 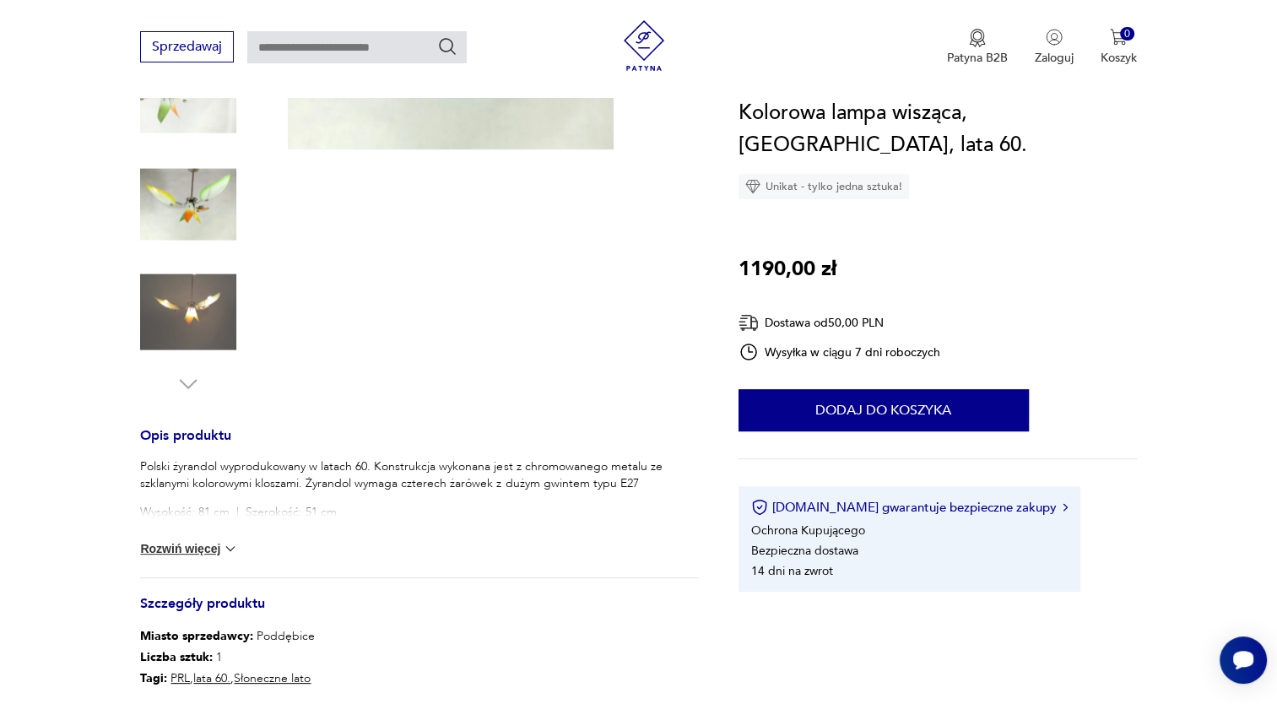 What do you see at coordinates (840, 322) in the screenshot?
I see `div: Dostawa od 50,00 PLN` at bounding box center [840, 322].